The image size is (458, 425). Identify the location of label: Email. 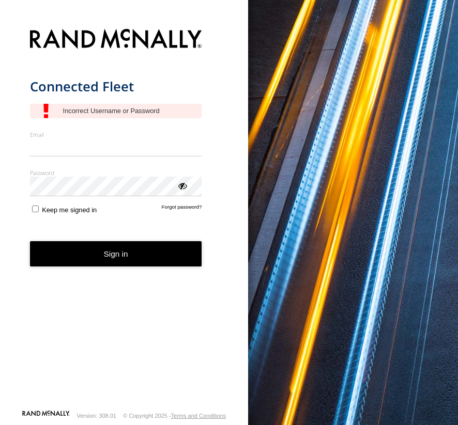
(116, 134).